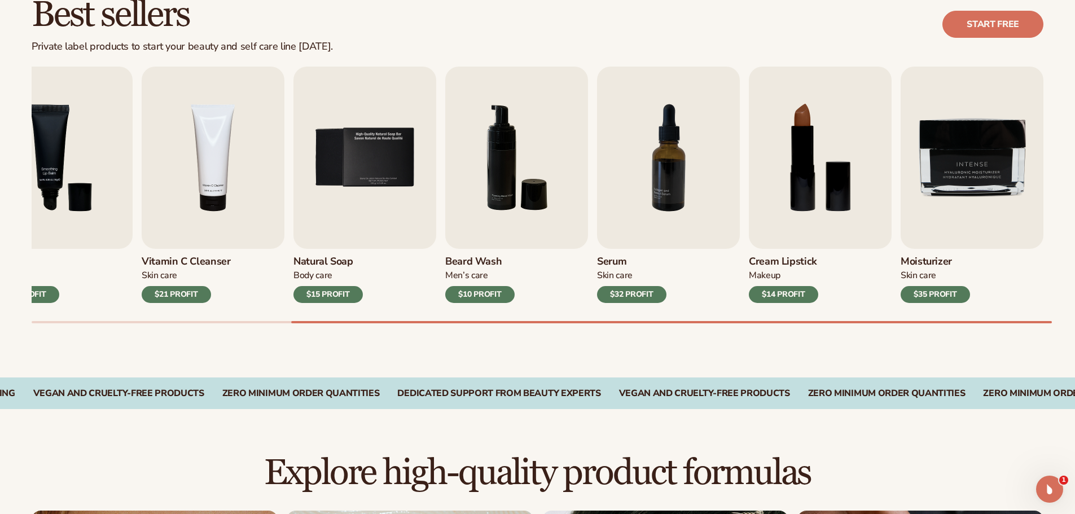  I want to click on div: $14 PROFIT, so click(783, 295).